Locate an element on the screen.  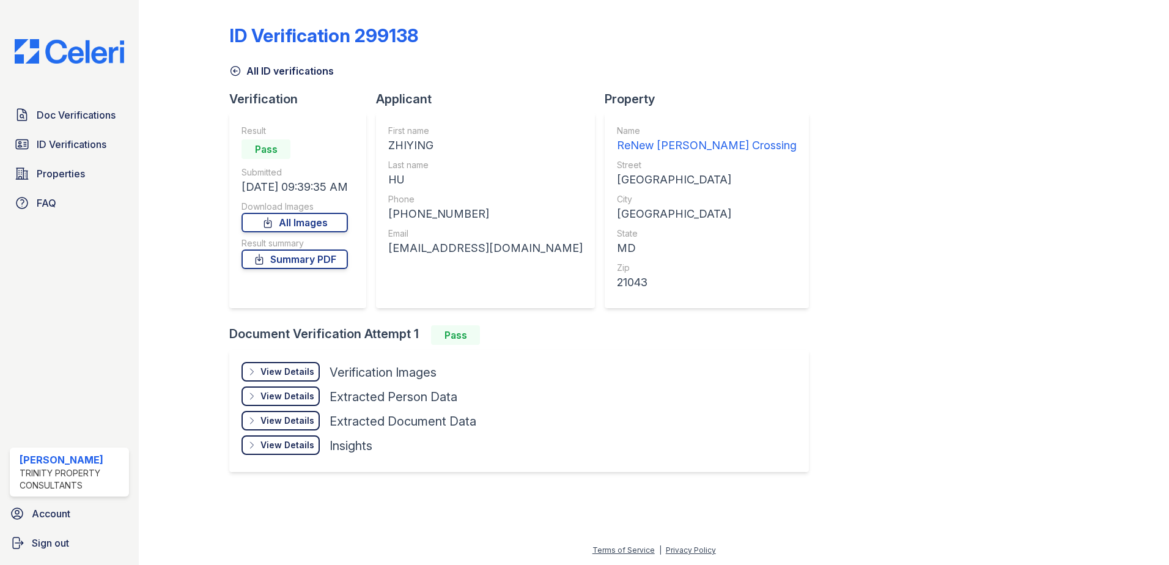
div: ID Verification 299138 is located at coordinates (324, 35).